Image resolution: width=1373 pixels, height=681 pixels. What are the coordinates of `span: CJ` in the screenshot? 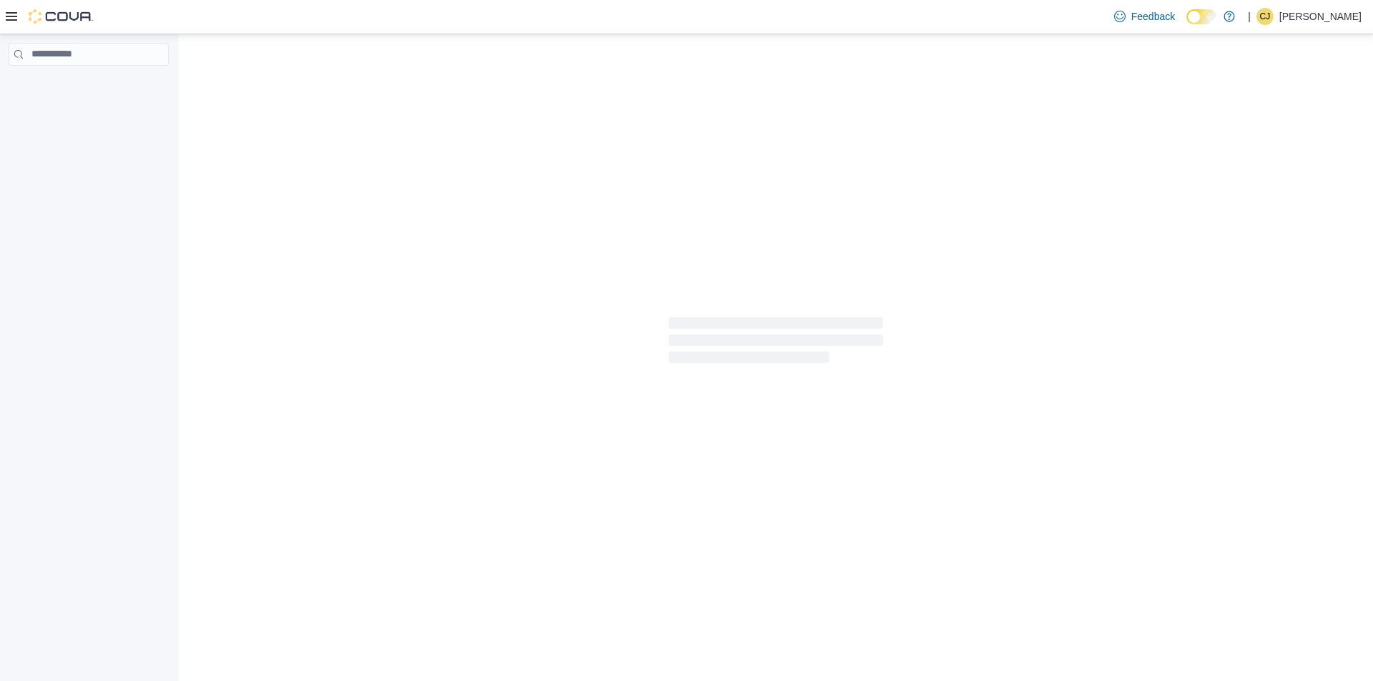 It's located at (1265, 16).